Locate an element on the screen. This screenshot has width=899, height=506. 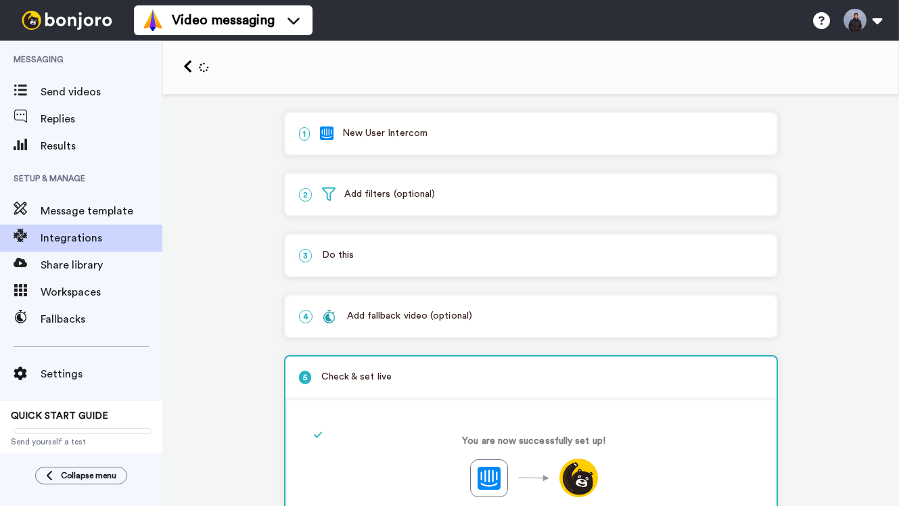
div: 1New User Intercom is located at coordinates (531, 133).